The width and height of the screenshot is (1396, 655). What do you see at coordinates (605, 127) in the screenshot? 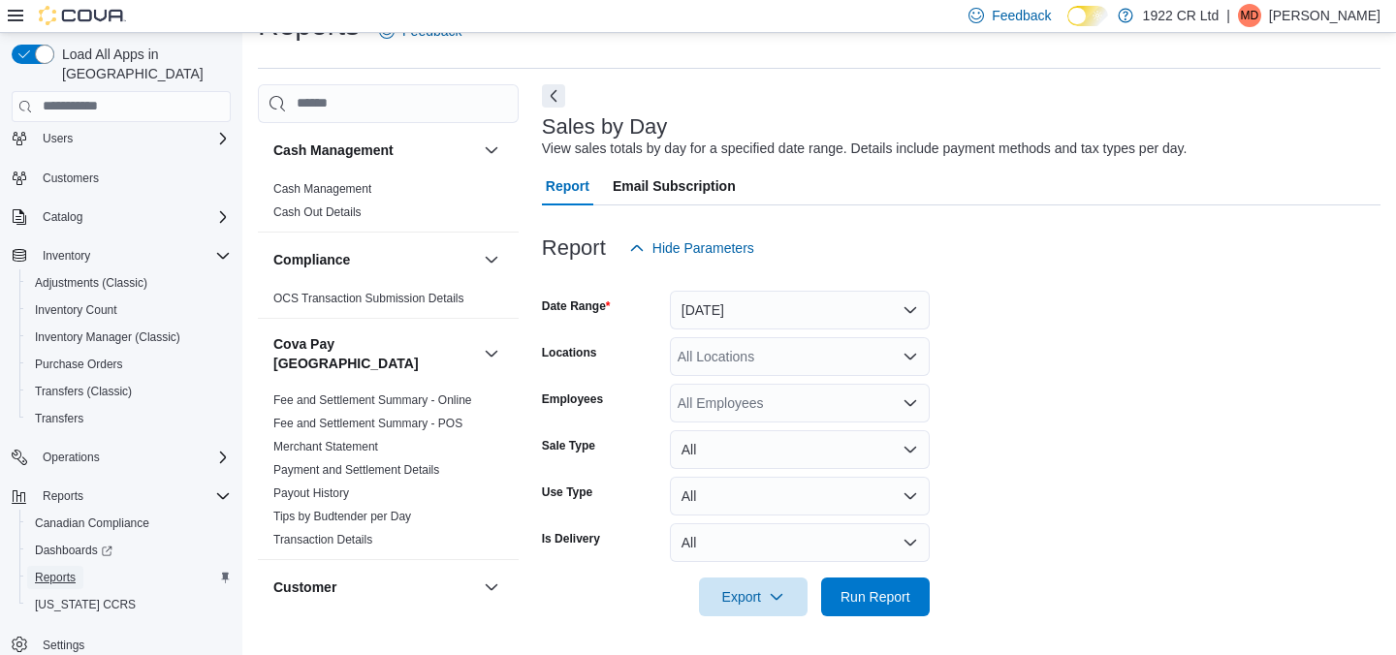
I see `h3: Sales by Day` at bounding box center [605, 127].